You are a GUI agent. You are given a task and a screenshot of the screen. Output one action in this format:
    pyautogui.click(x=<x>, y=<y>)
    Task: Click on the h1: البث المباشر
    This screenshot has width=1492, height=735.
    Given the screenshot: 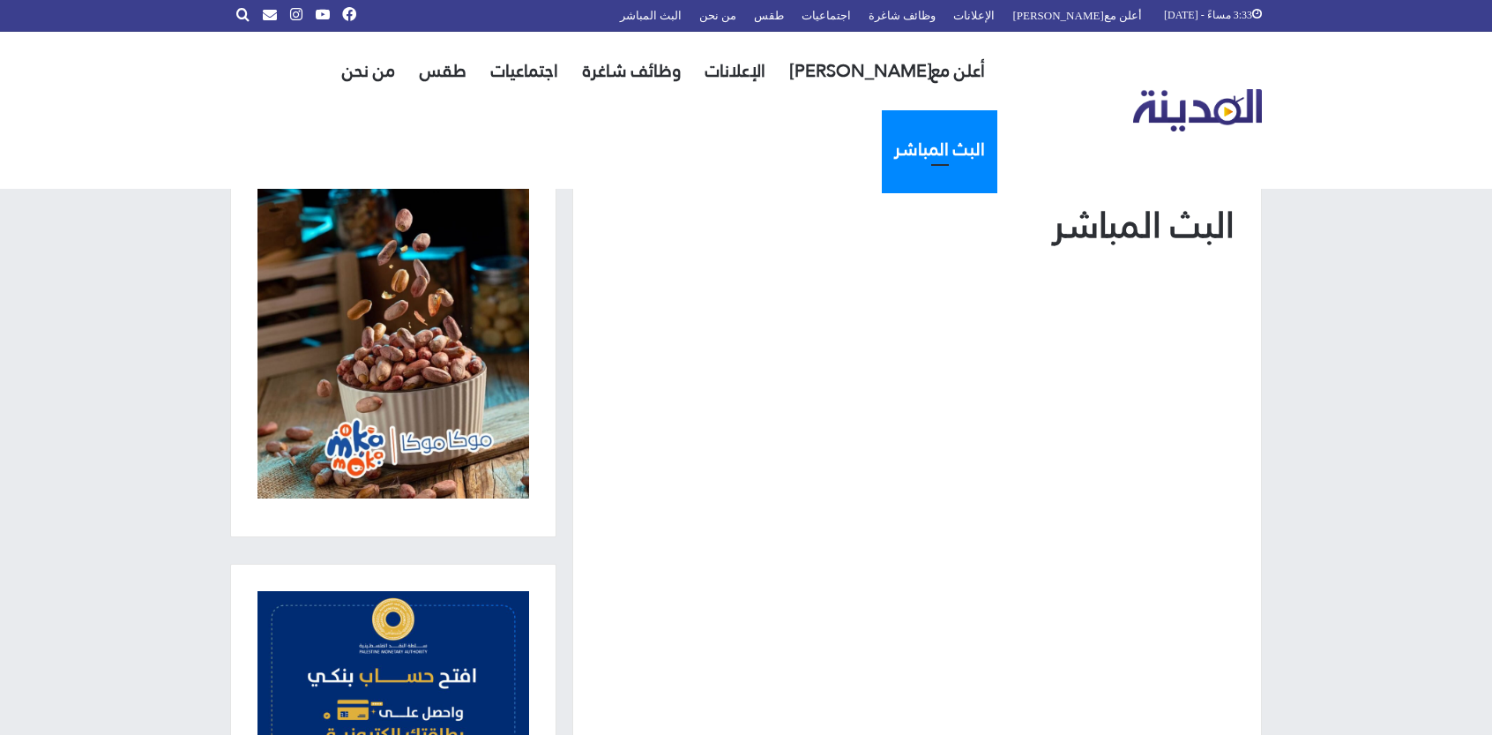 What is the action you would take?
    pyautogui.click(x=917, y=225)
    